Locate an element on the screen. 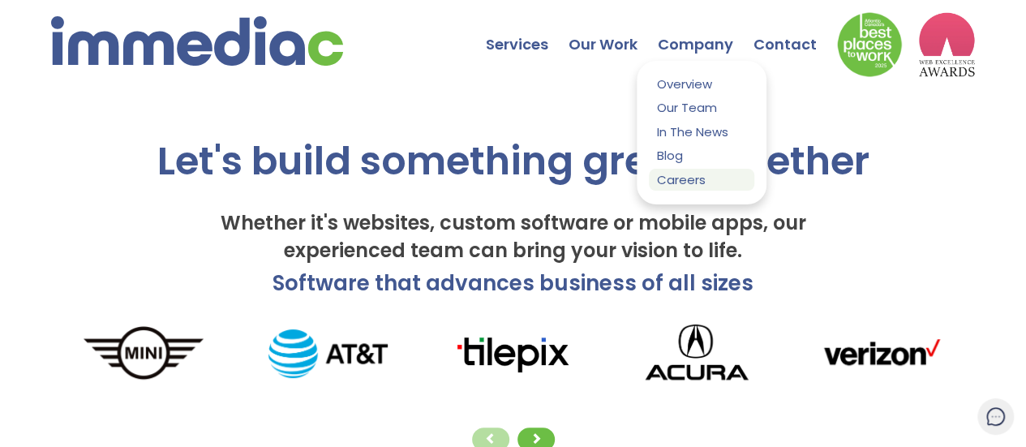 This screenshot has height=447, width=1026. img: immediac is located at coordinates (197, 41).